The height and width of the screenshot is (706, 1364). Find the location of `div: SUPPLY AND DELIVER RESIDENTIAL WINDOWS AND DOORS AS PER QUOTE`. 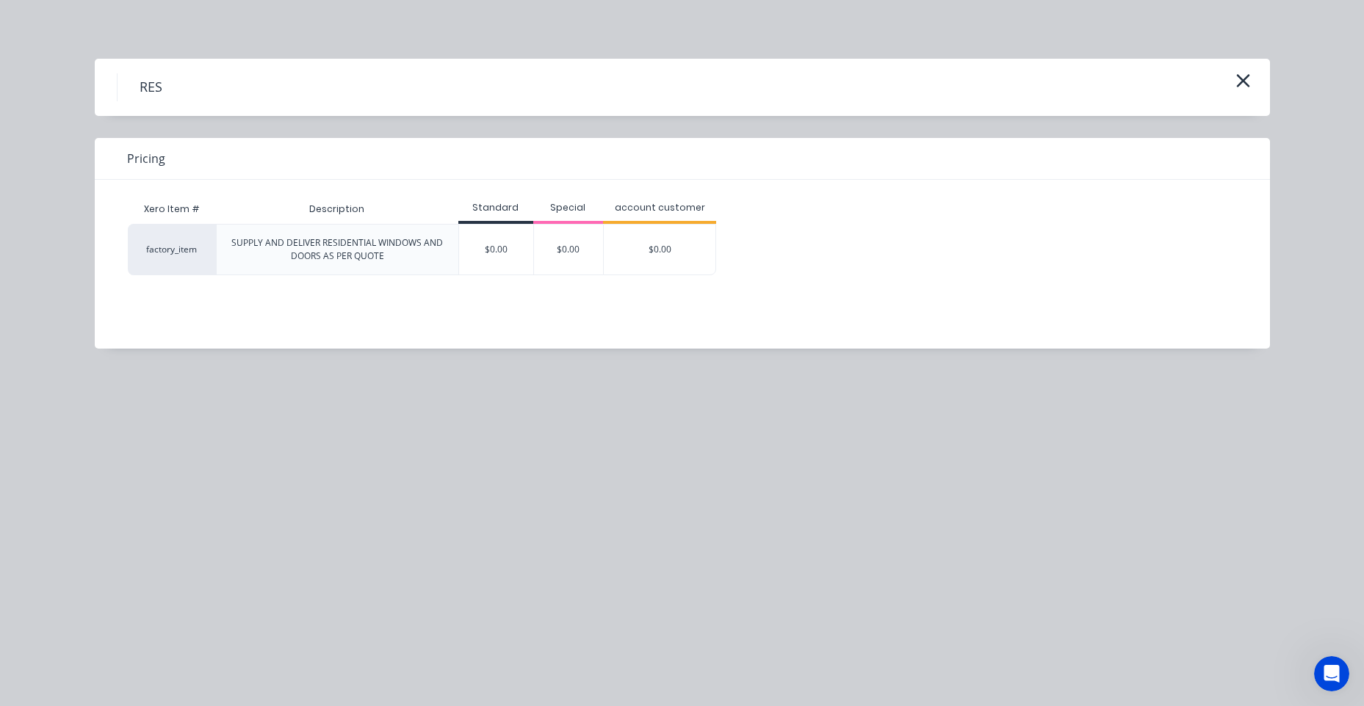

div: SUPPLY AND DELIVER RESIDENTIAL WINDOWS AND DOORS AS PER QUOTE is located at coordinates (337, 250).